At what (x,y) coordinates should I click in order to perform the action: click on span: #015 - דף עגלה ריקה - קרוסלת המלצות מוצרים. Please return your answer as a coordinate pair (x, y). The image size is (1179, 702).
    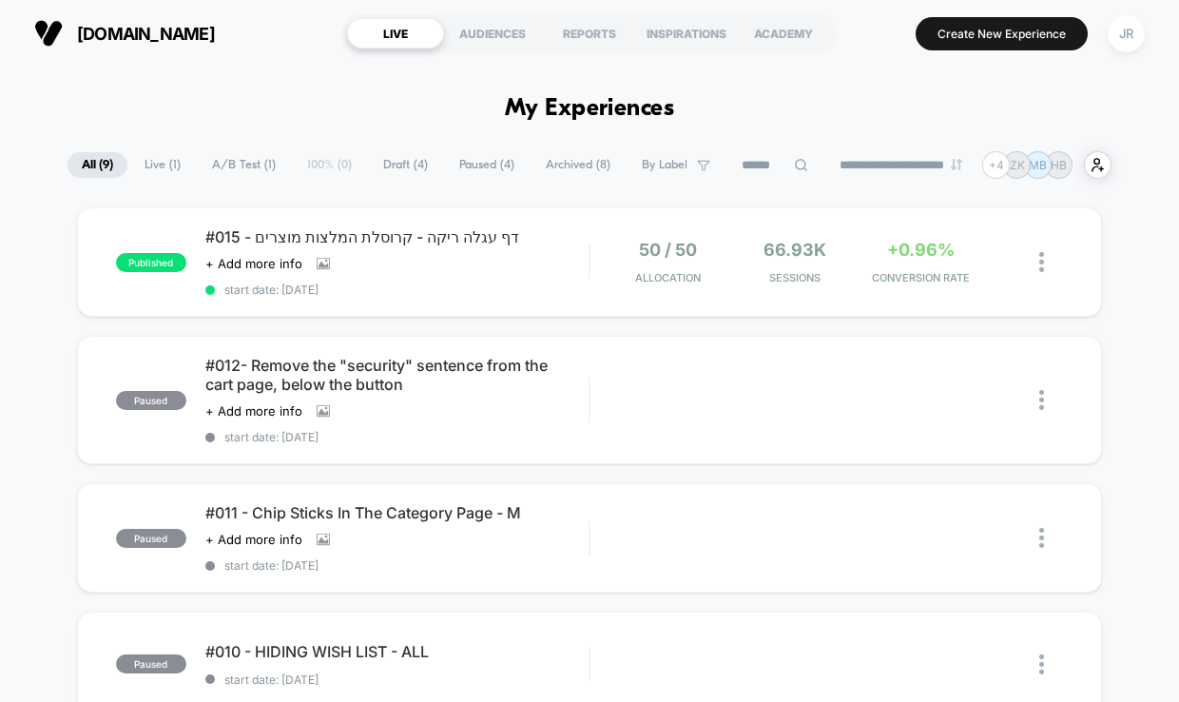
    Looking at the image, I should click on (398, 237).